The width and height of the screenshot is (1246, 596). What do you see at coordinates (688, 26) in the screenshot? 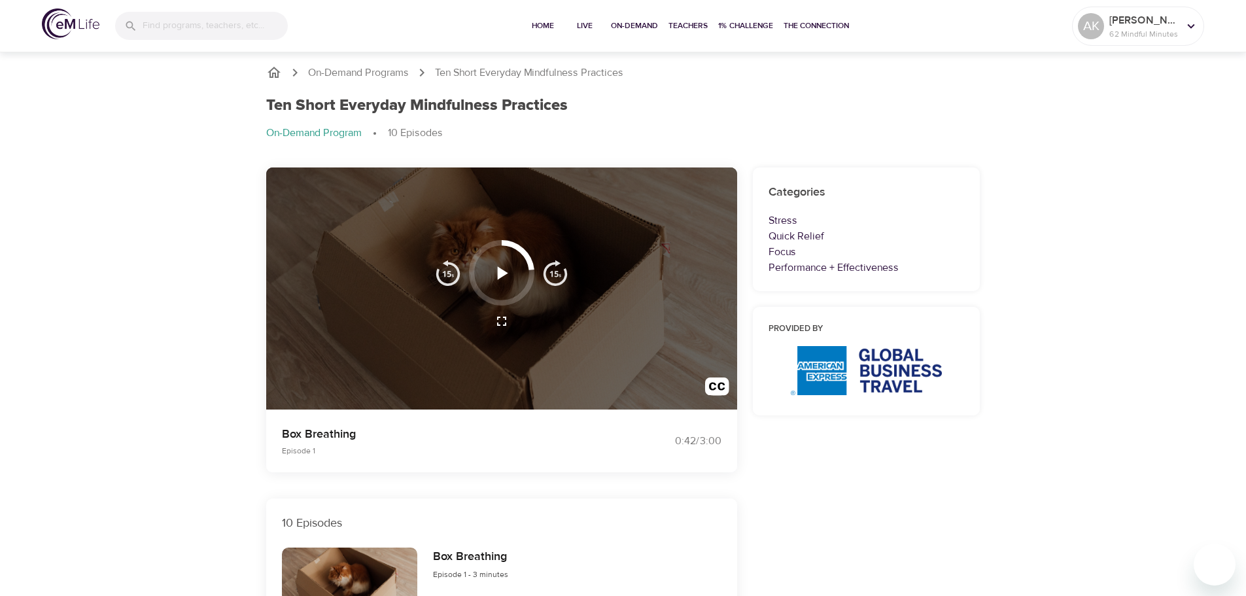
I see `span: Teachers` at bounding box center [688, 26].